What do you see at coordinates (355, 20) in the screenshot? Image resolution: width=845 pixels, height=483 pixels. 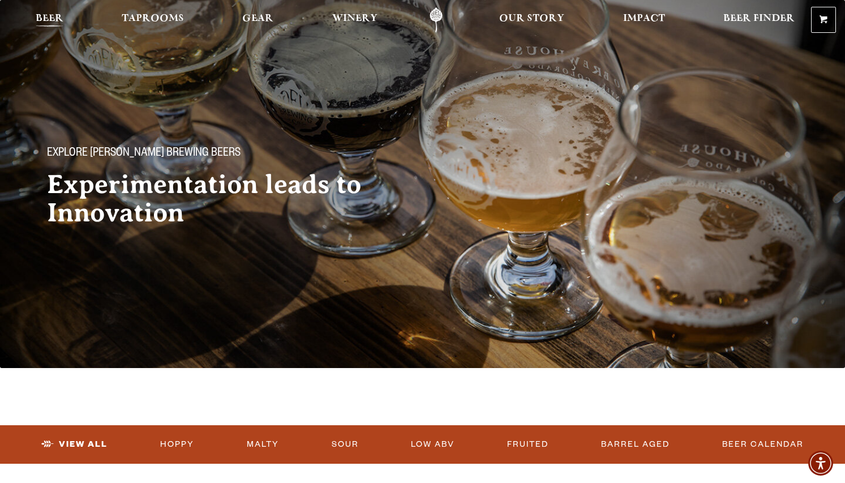 I see `a: Winery` at bounding box center [355, 20].